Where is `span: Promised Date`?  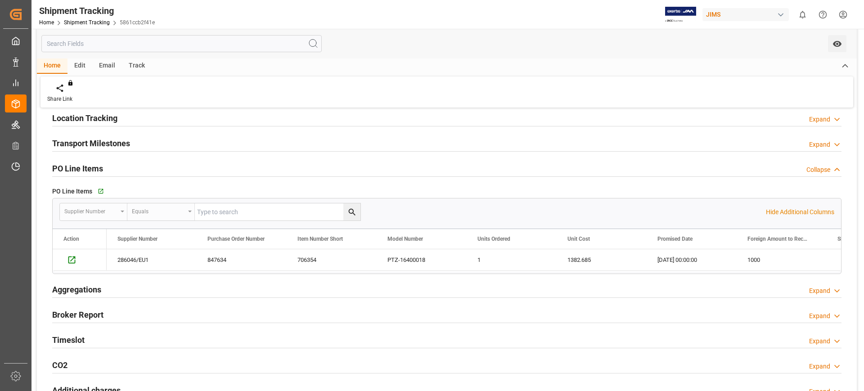 span: Promised Date is located at coordinates (675, 239).